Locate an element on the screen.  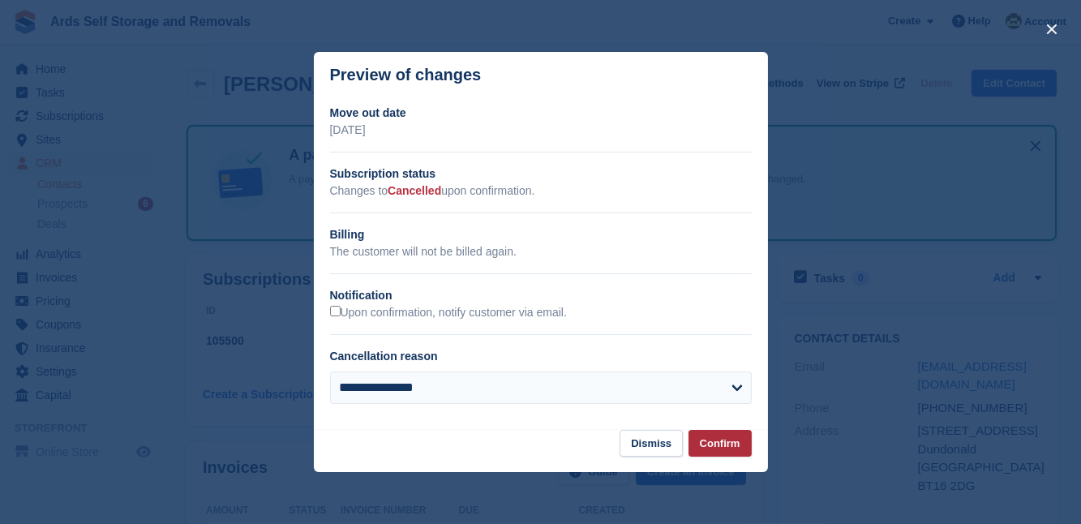
label: Upon confirmation, notify customer via email. is located at coordinates (449, 313).